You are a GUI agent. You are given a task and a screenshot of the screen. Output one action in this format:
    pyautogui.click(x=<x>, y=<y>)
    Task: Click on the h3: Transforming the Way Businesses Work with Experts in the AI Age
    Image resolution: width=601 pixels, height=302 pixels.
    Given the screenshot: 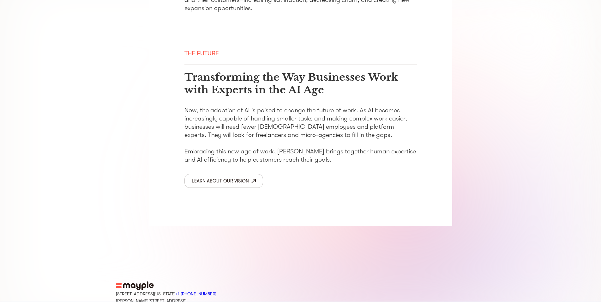 What is the action you would take?
    pyautogui.click(x=301, y=83)
    